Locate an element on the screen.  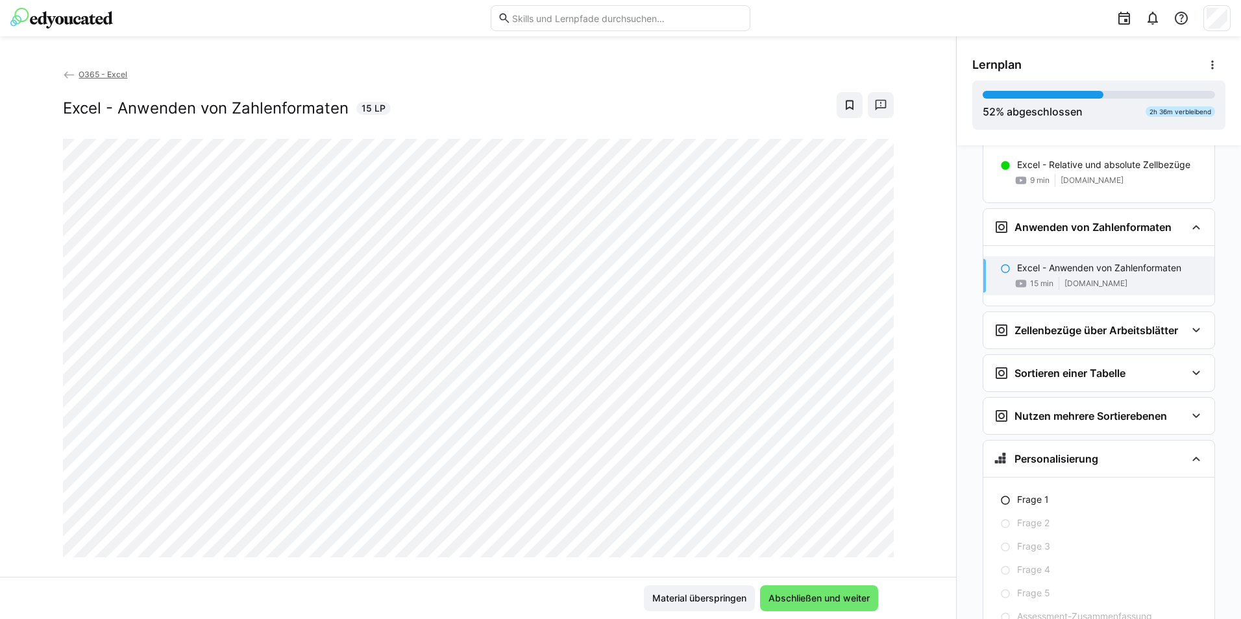
p: Frage 3 is located at coordinates (1034, 547).